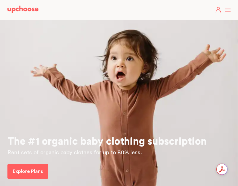  What do you see at coordinates (75, 152) in the screenshot?
I see `span: Rent sets of organic baby clothes for up to 80% less.` at bounding box center [75, 152].